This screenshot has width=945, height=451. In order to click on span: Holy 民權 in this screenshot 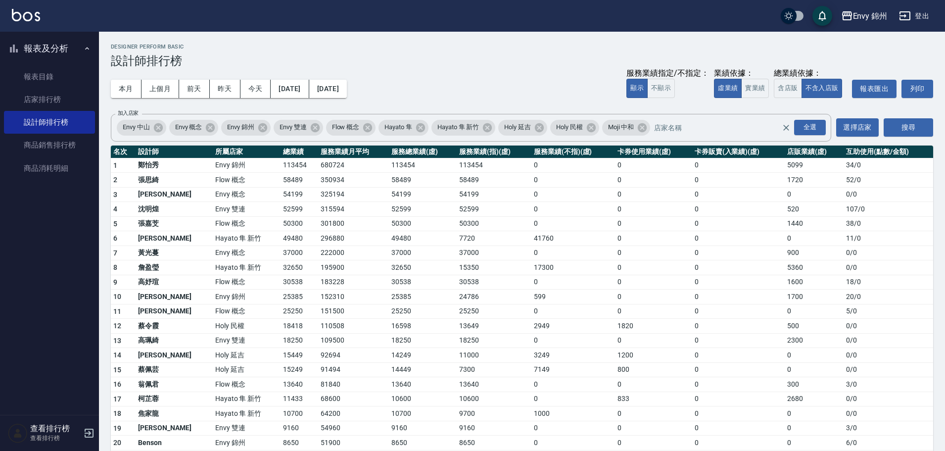, I will do `click(570, 127)`.